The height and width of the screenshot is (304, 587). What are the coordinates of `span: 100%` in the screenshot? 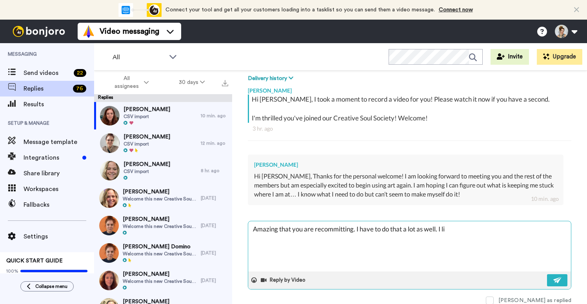 It's located at (12, 271).